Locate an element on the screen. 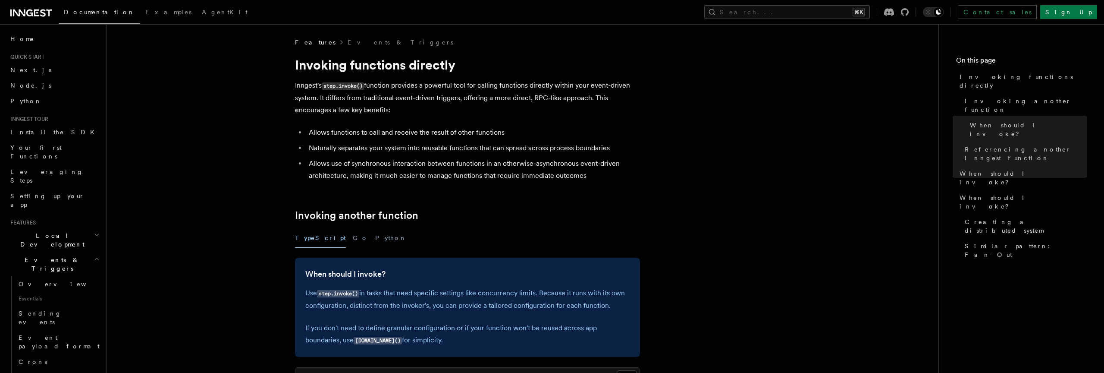 The width and height of the screenshot is (1104, 373). span: Documentation is located at coordinates (99, 12).